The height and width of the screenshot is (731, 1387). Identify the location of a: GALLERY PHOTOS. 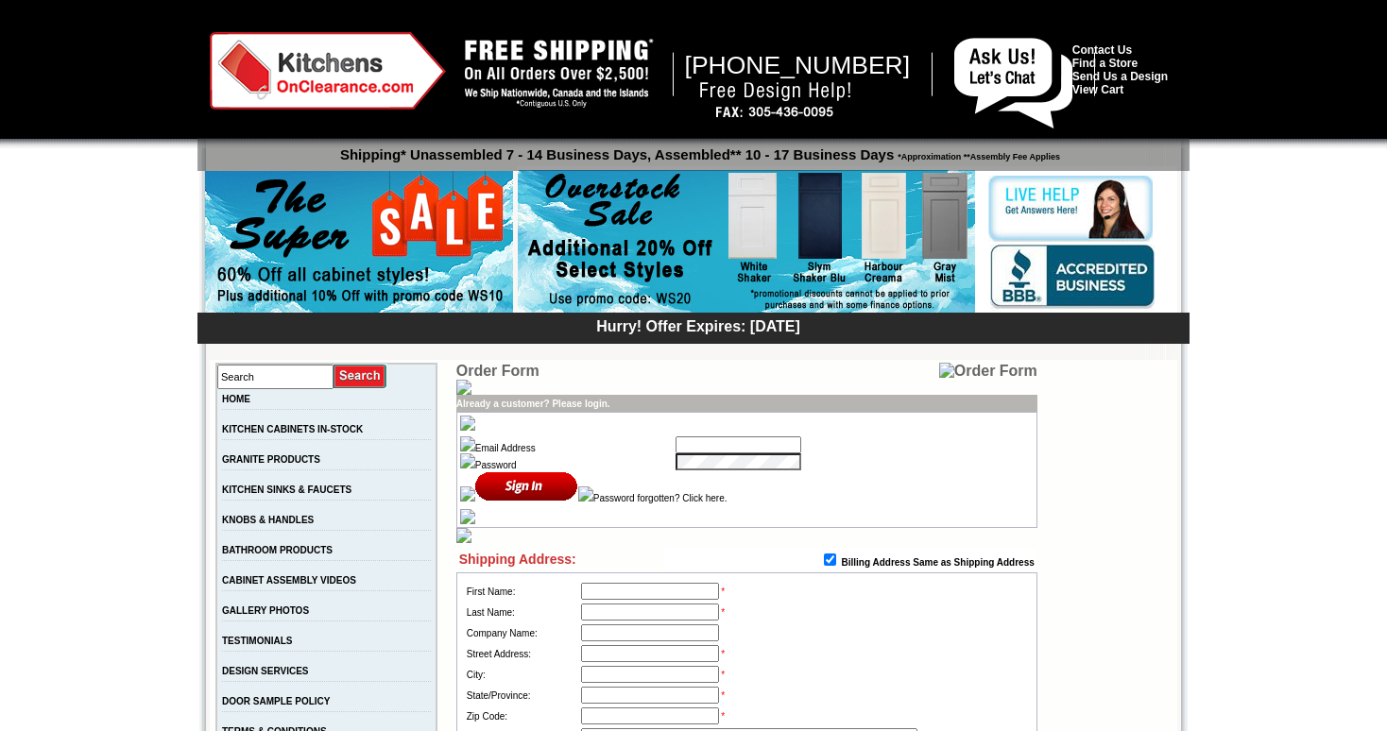
(266, 610).